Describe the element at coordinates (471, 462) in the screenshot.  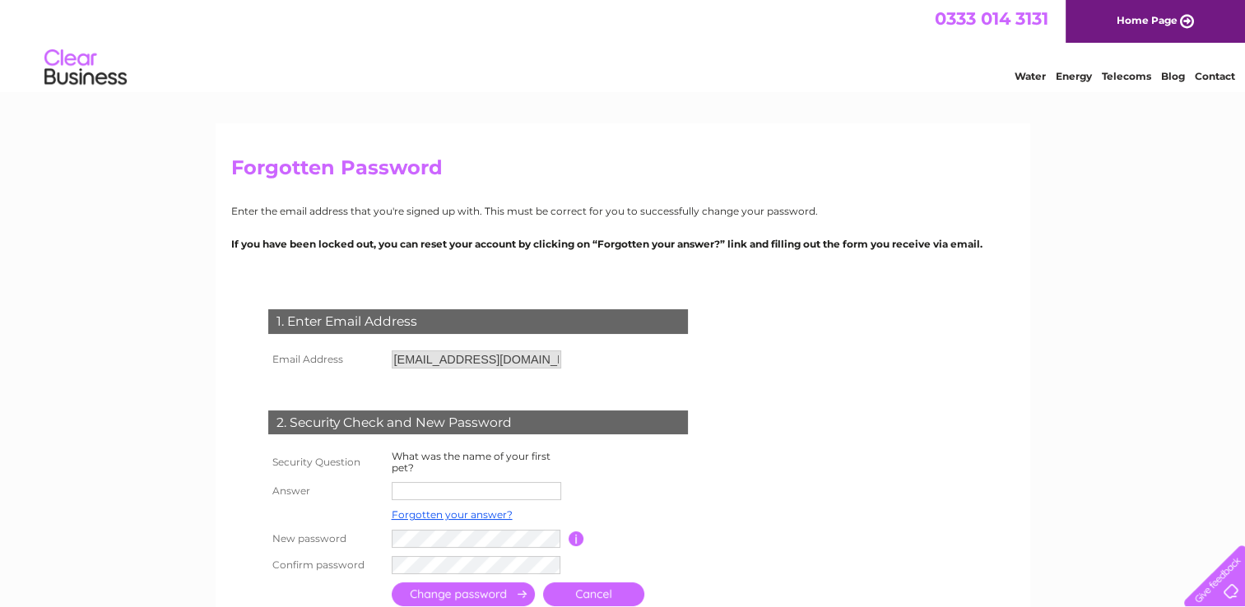
I see `label: What was the name of your first pet?` at that location.